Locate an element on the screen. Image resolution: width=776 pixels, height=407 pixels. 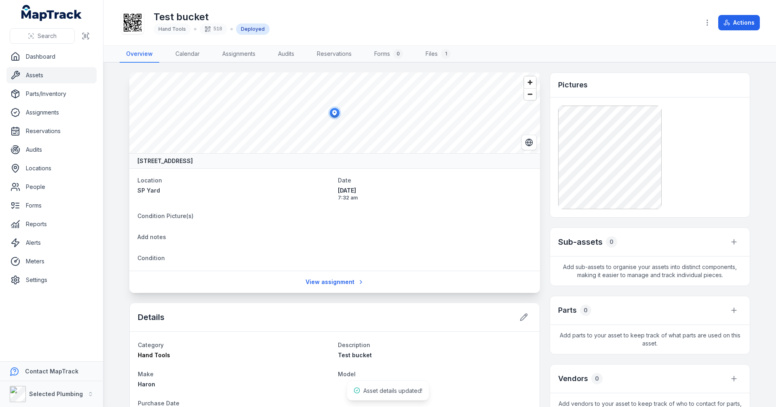
span: Make is located at coordinates (145, 373).